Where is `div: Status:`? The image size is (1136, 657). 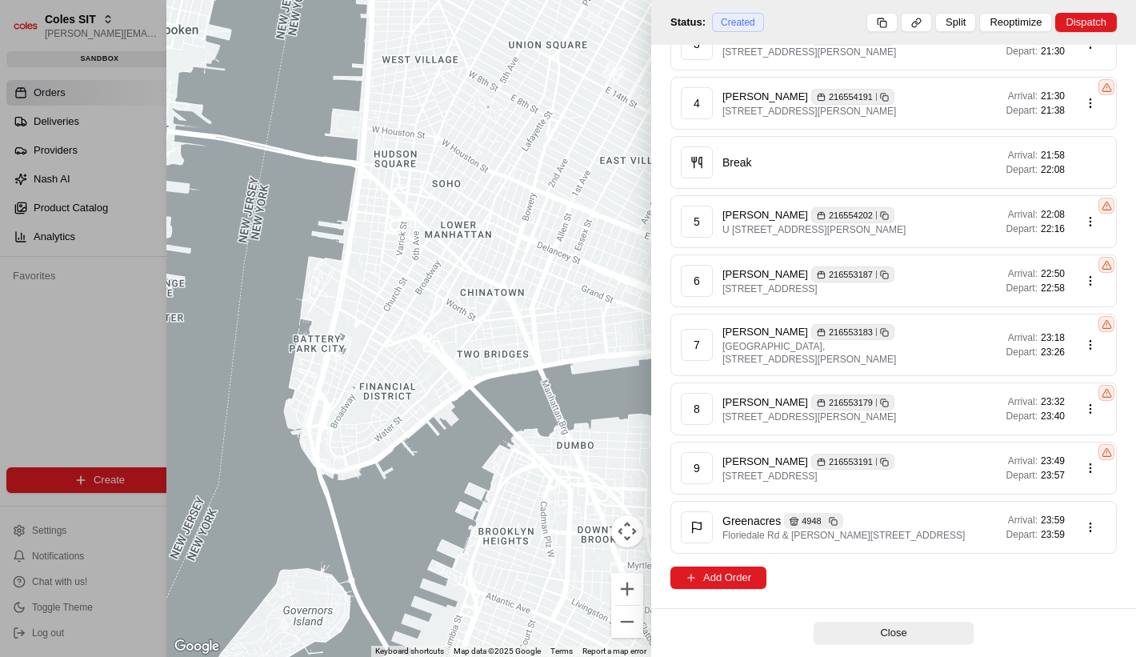 div: Status: is located at coordinates (719, 22).